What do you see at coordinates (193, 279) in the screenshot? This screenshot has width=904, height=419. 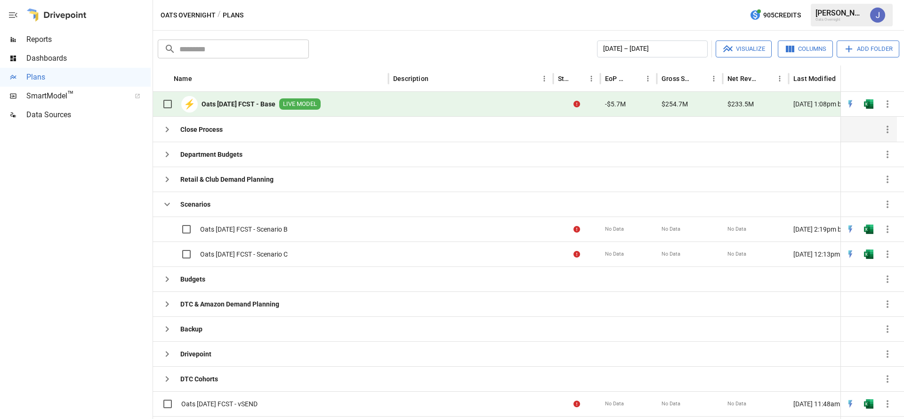 I see `b: Budgets` at bounding box center [193, 279].